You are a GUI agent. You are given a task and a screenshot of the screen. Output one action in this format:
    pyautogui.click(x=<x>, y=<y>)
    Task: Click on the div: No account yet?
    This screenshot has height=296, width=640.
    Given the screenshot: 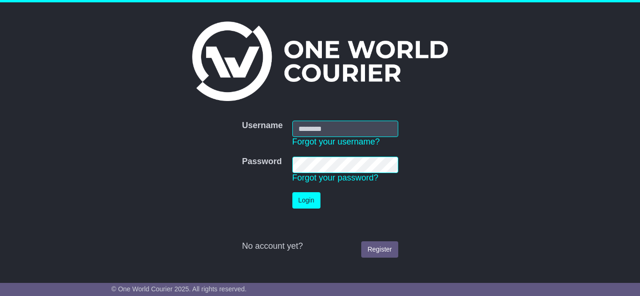 What is the action you would take?
    pyautogui.click(x=319, y=247)
    